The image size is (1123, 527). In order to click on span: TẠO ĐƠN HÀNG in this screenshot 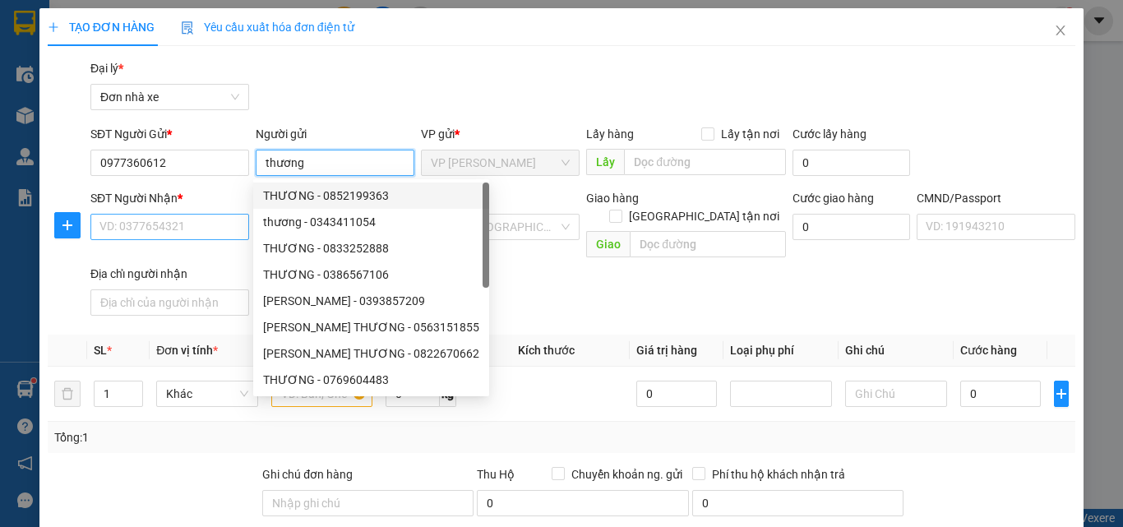, I will do `click(101, 27)`.